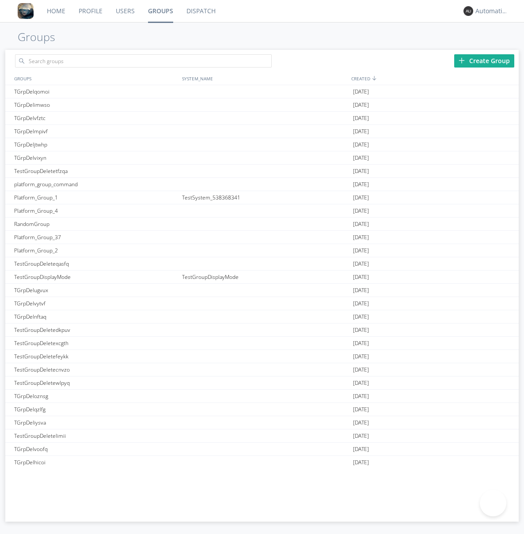 This screenshot has width=524, height=534. What do you see at coordinates (26, 11) in the screenshot?
I see `img: 8ff700cf5bab4eb8a436322861af2272` at bounding box center [26, 11].